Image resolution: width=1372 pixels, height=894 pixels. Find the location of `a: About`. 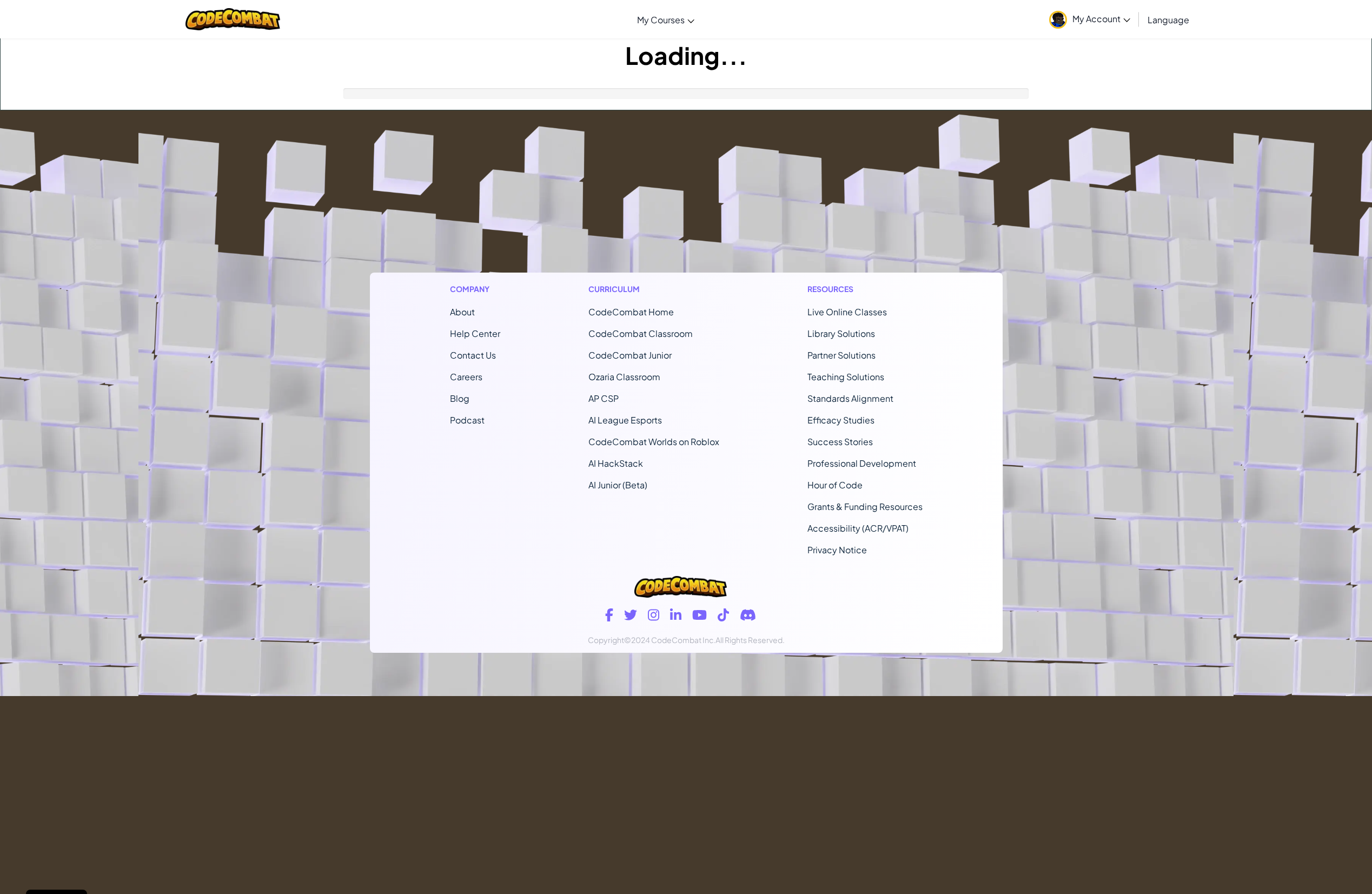

a: About is located at coordinates (463, 312).